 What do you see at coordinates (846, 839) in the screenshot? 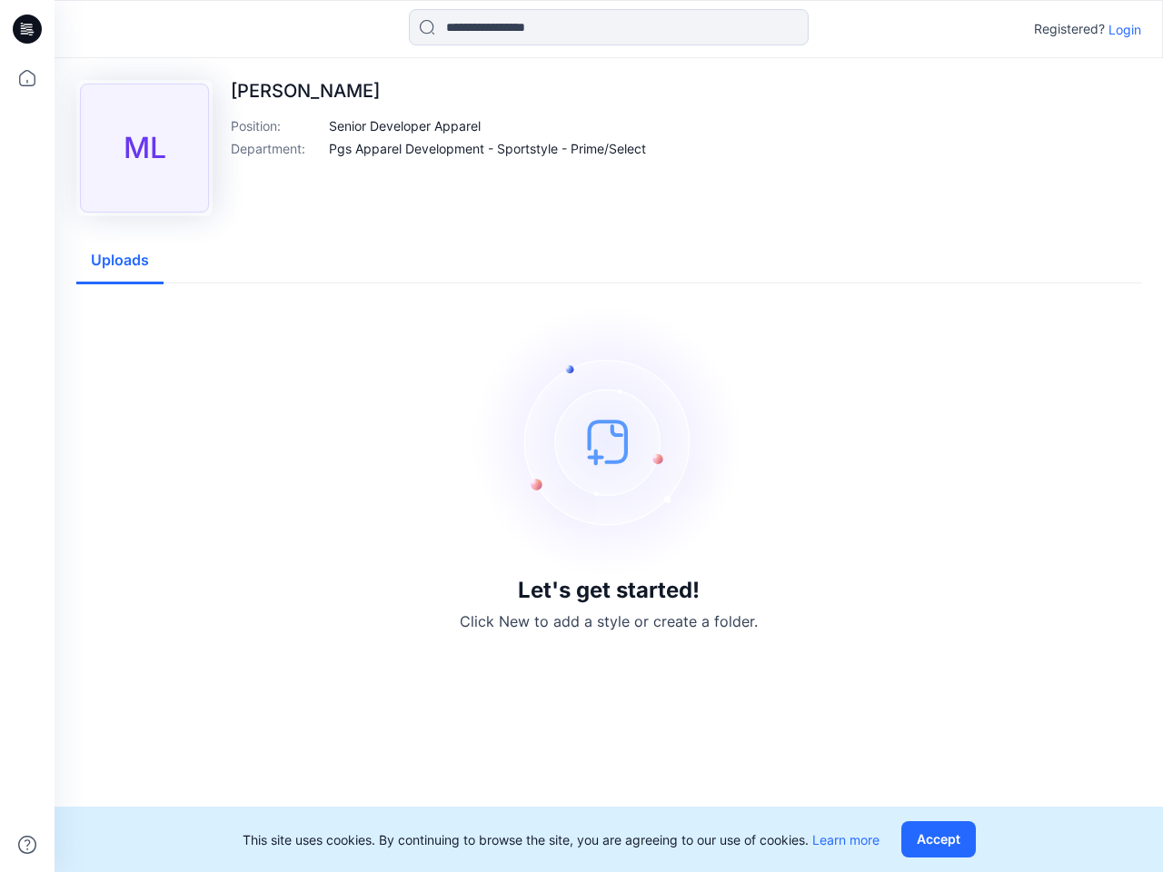
I see `a: Learn more` at bounding box center [846, 839].